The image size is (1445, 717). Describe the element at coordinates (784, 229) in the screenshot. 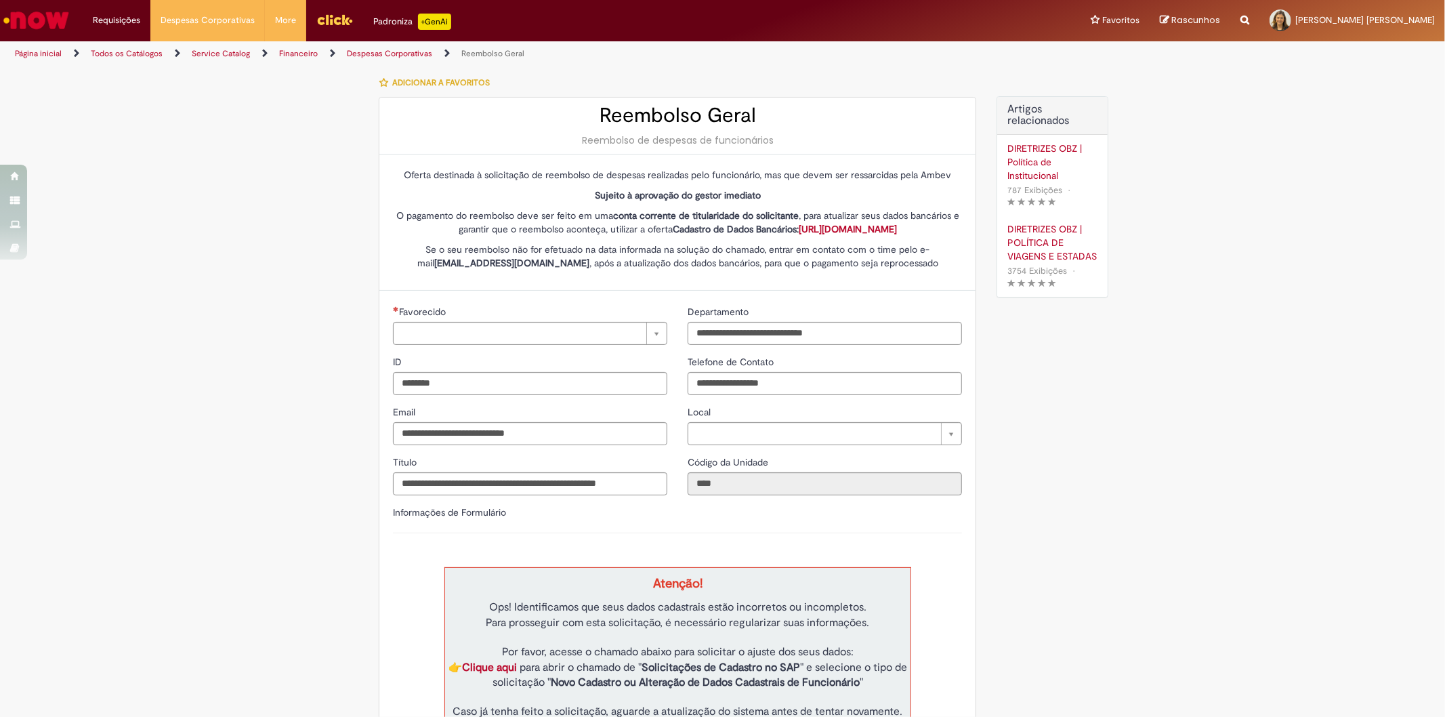

I see `strong: Cadastro de Dados Bancários:` at that location.